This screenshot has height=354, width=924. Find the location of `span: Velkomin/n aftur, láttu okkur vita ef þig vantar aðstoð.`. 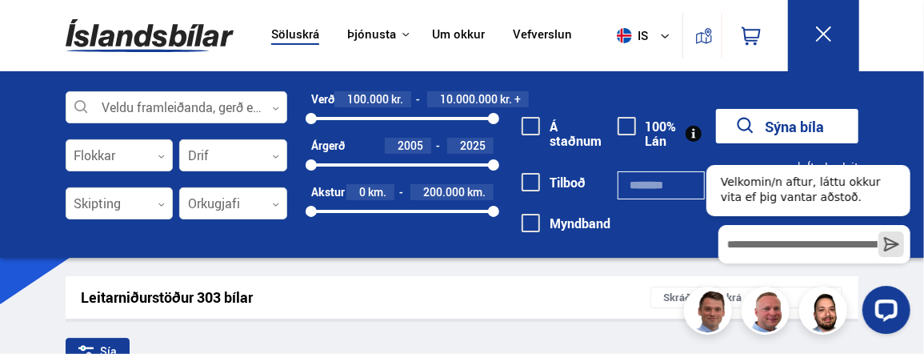

span: Velkomin/n aftur, láttu okkur vita ef þig vantar aðstoð. is located at coordinates (107, 53).